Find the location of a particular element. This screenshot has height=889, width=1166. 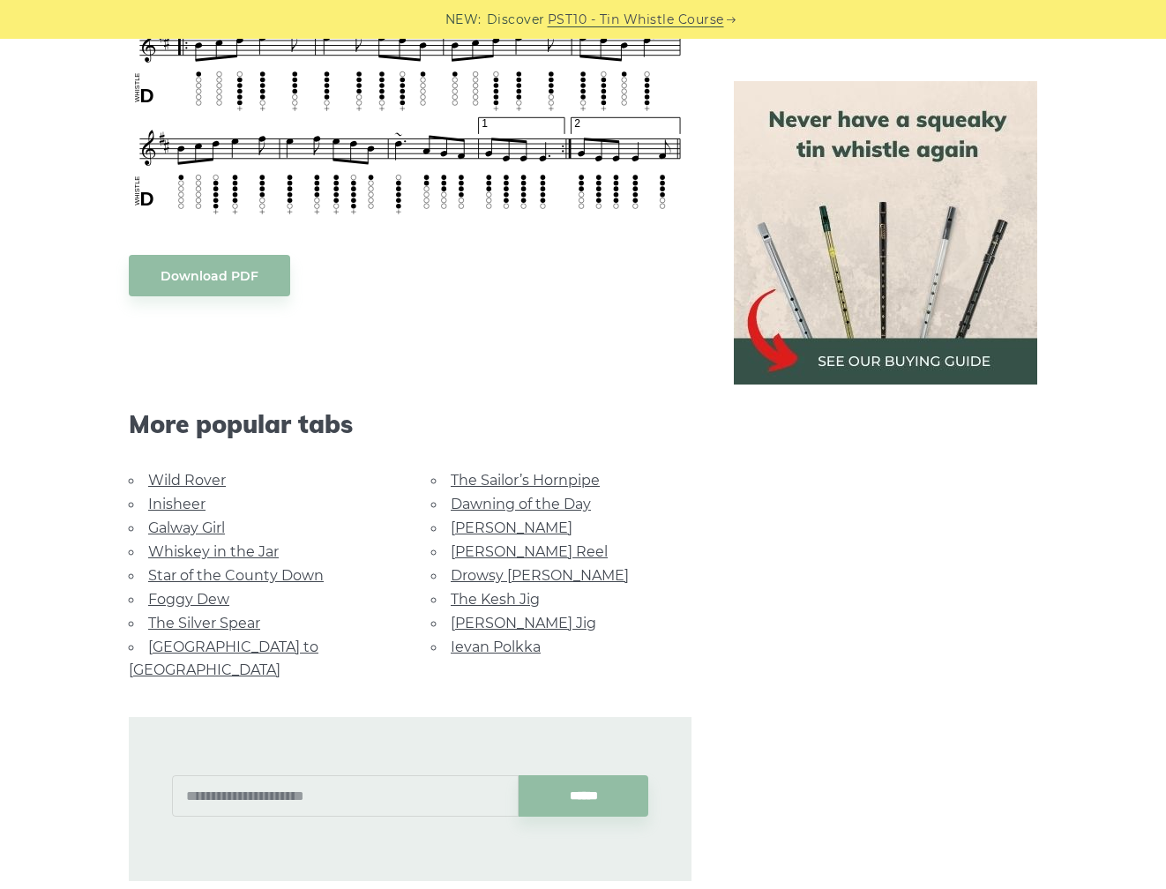

a: Dawning of the Day is located at coordinates (520, 504).